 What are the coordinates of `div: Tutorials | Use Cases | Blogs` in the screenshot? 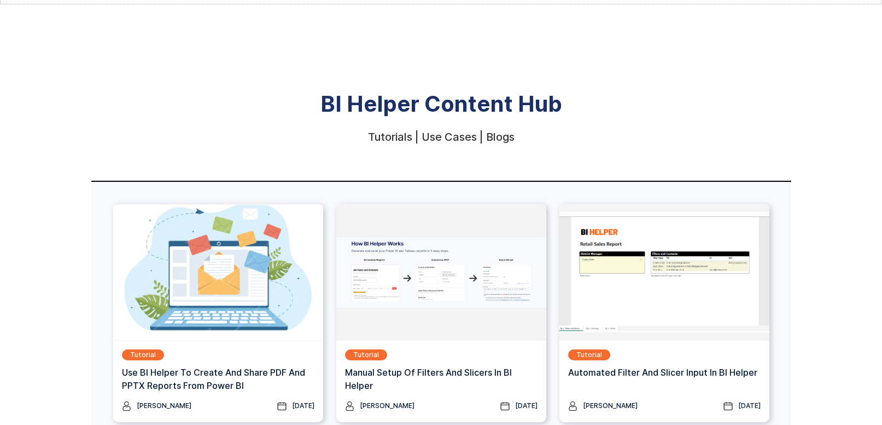 It's located at (442, 137).